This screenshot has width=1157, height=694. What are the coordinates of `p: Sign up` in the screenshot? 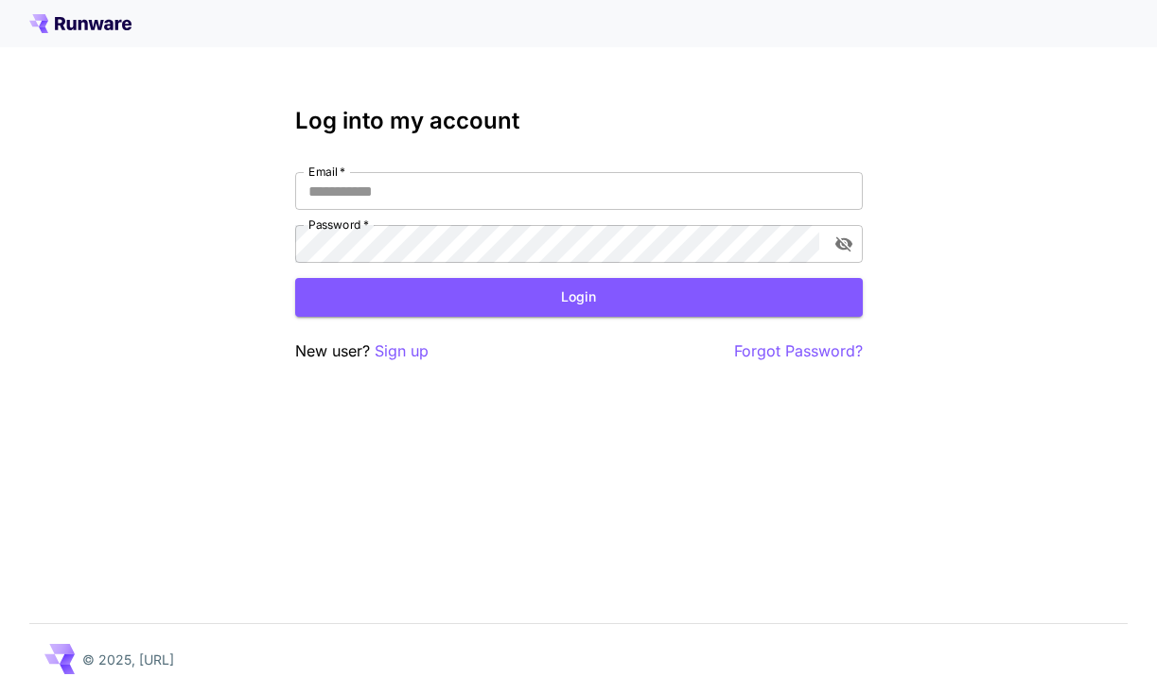 It's located at (401, 351).